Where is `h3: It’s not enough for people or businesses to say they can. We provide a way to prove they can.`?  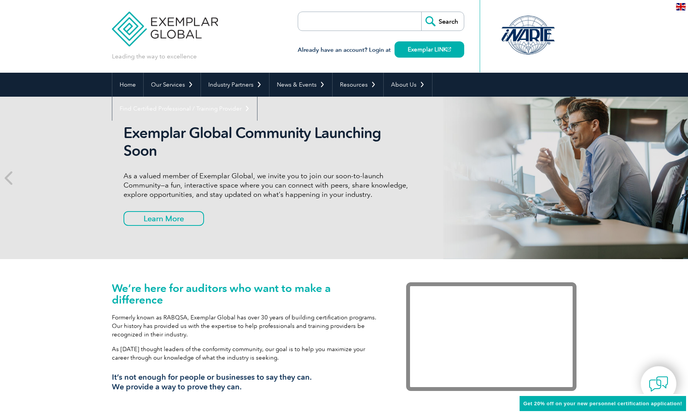
h3: It’s not enough for people or businesses to say they can. We provide a way to prove they can. is located at coordinates (247, 382).